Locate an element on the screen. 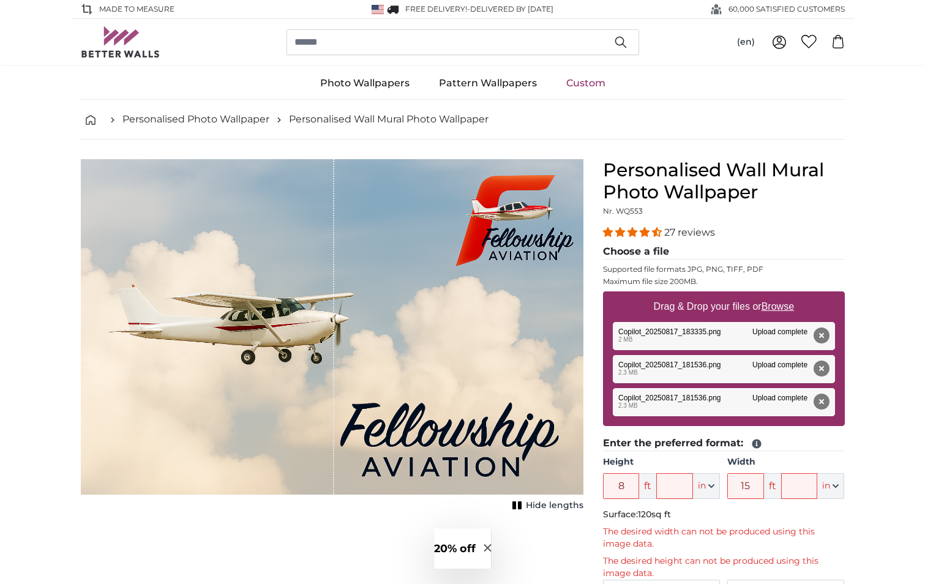 This screenshot has width=925, height=584. img: Betterwalls is located at coordinates (121, 42).